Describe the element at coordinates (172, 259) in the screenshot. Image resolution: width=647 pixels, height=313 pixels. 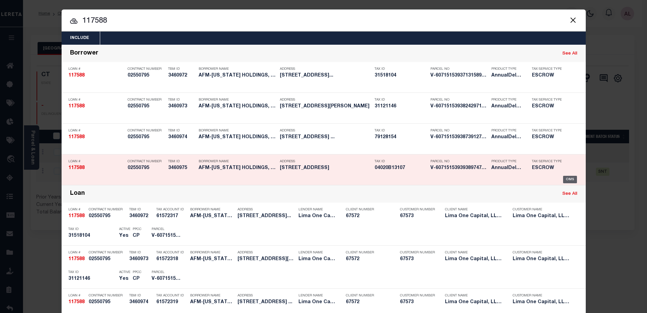
I see `h5: 61572318` at that location.